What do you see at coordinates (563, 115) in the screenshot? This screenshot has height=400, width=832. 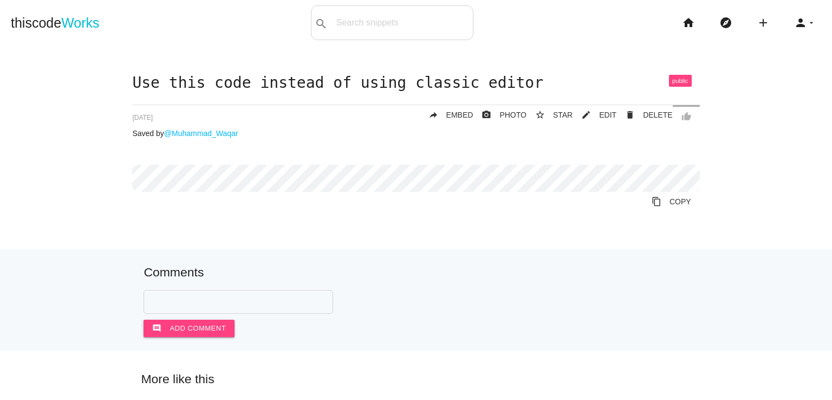 I see `span: STAR` at bounding box center [563, 115].